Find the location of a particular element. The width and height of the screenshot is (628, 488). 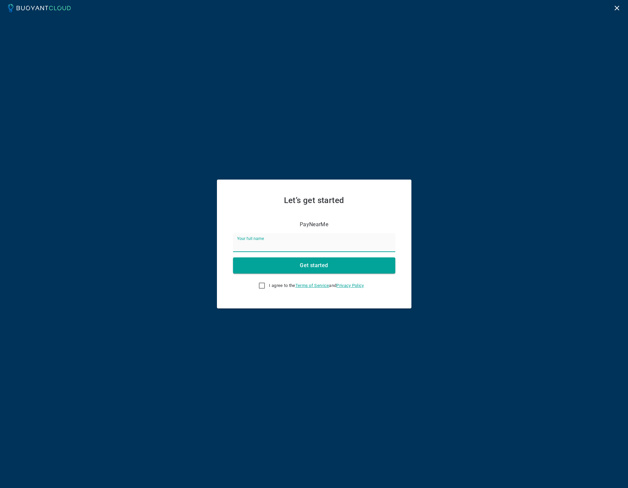

button: Logout is located at coordinates (617, 8).